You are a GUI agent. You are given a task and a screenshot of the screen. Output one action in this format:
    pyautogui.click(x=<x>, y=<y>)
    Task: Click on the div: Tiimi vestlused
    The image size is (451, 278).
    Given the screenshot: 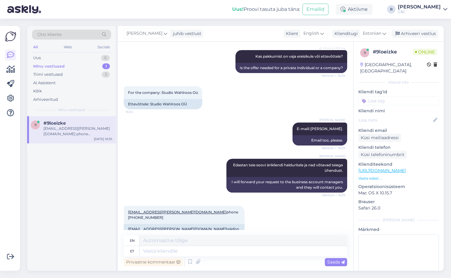 What is the action you would take?
    pyautogui.click(x=48, y=75)
    